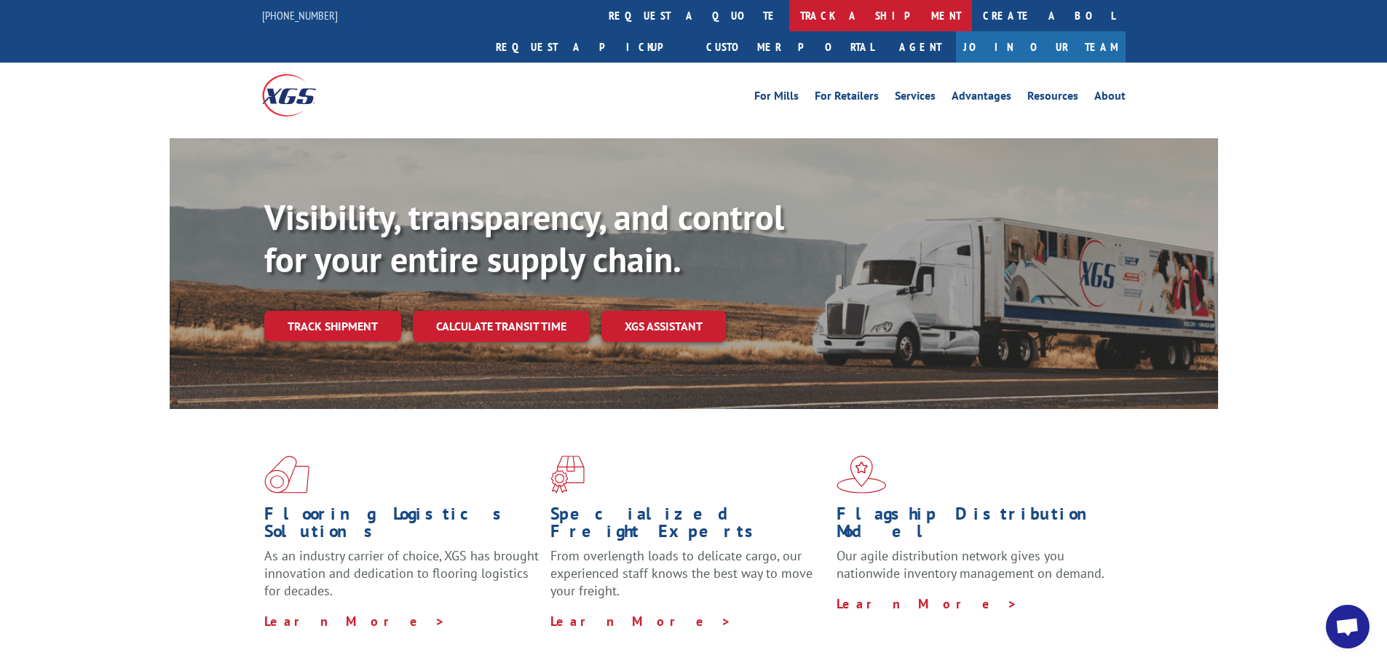 The width and height of the screenshot is (1387, 663). I want to click on a: Resources, so click(1053, 98).